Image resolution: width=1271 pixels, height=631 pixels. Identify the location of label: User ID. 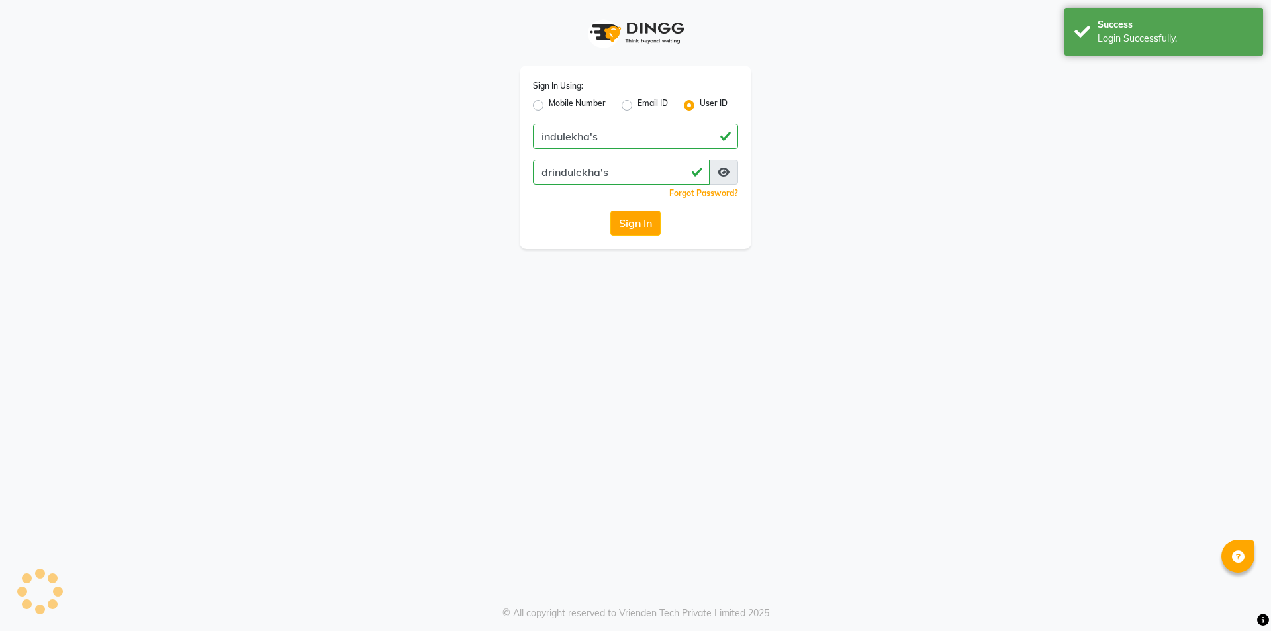
(713, 105).